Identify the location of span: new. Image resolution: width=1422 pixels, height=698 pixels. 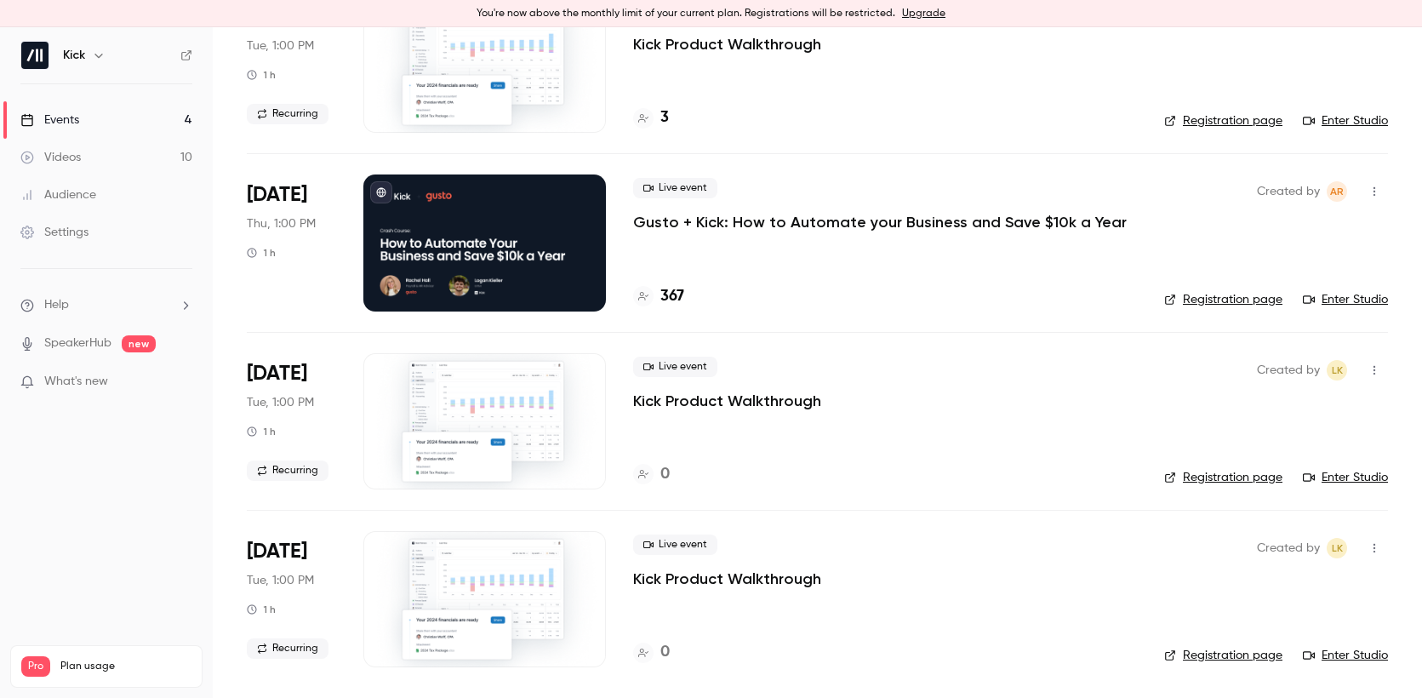
(139, 344).